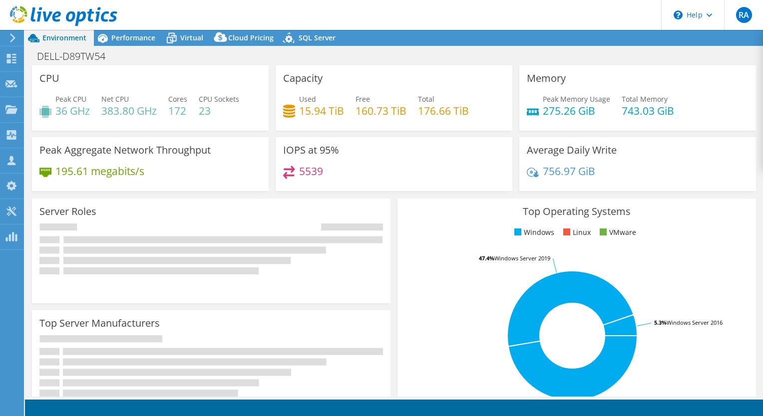  I want to click on h3: Memory, so click(546, 78).